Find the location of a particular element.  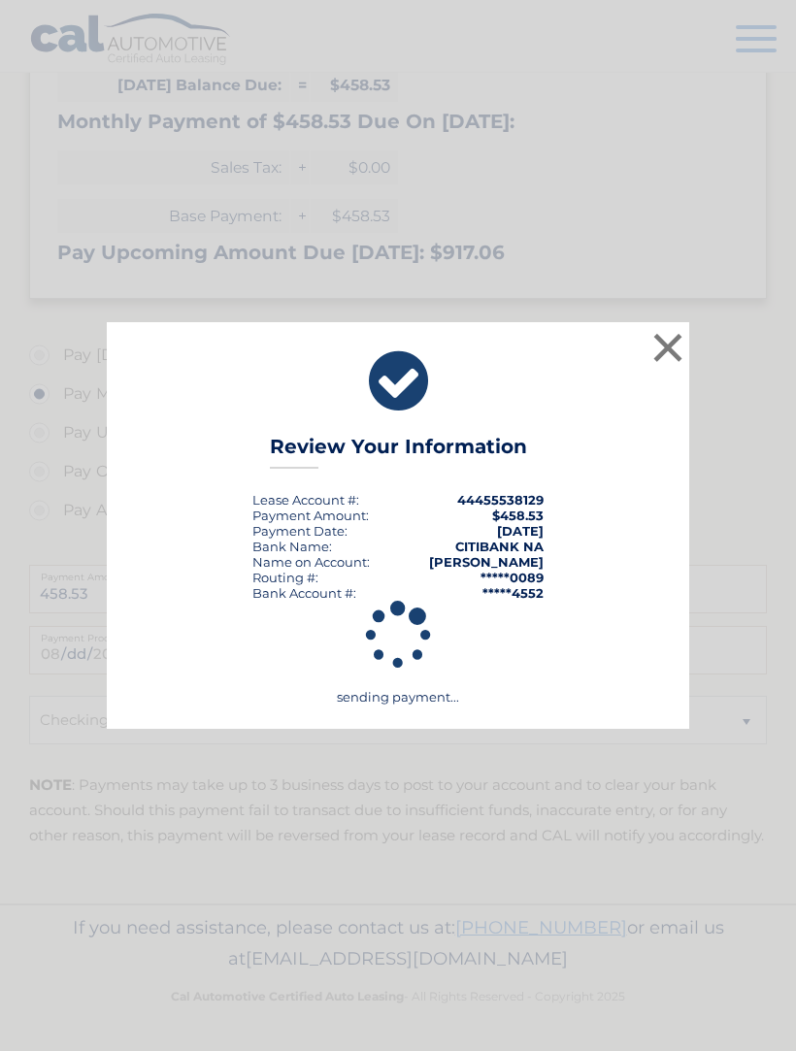

div: Payment Amount: is located at coordinates (311, 515).